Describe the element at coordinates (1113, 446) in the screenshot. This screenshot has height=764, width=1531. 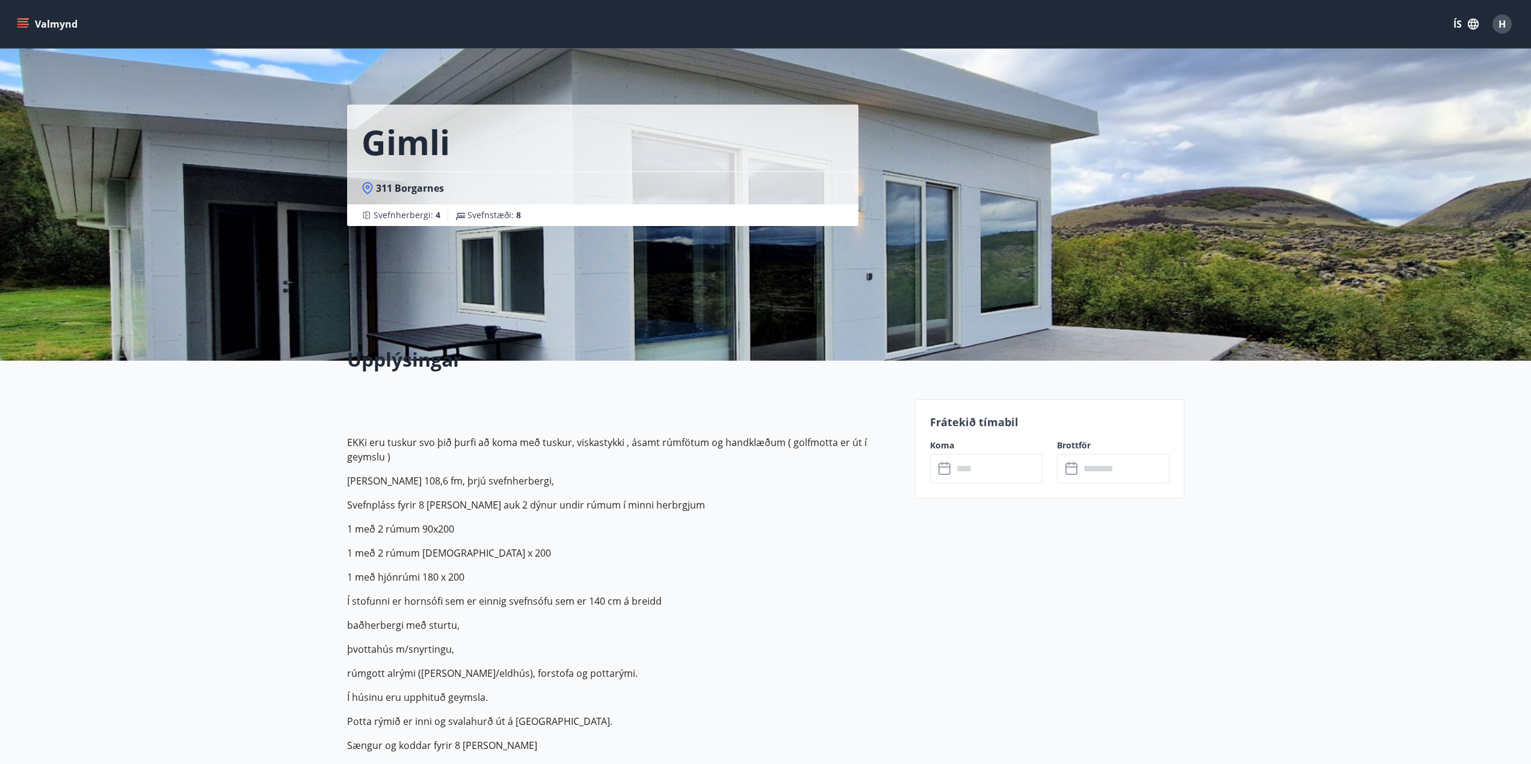
I see `label: Brottför` at that location.